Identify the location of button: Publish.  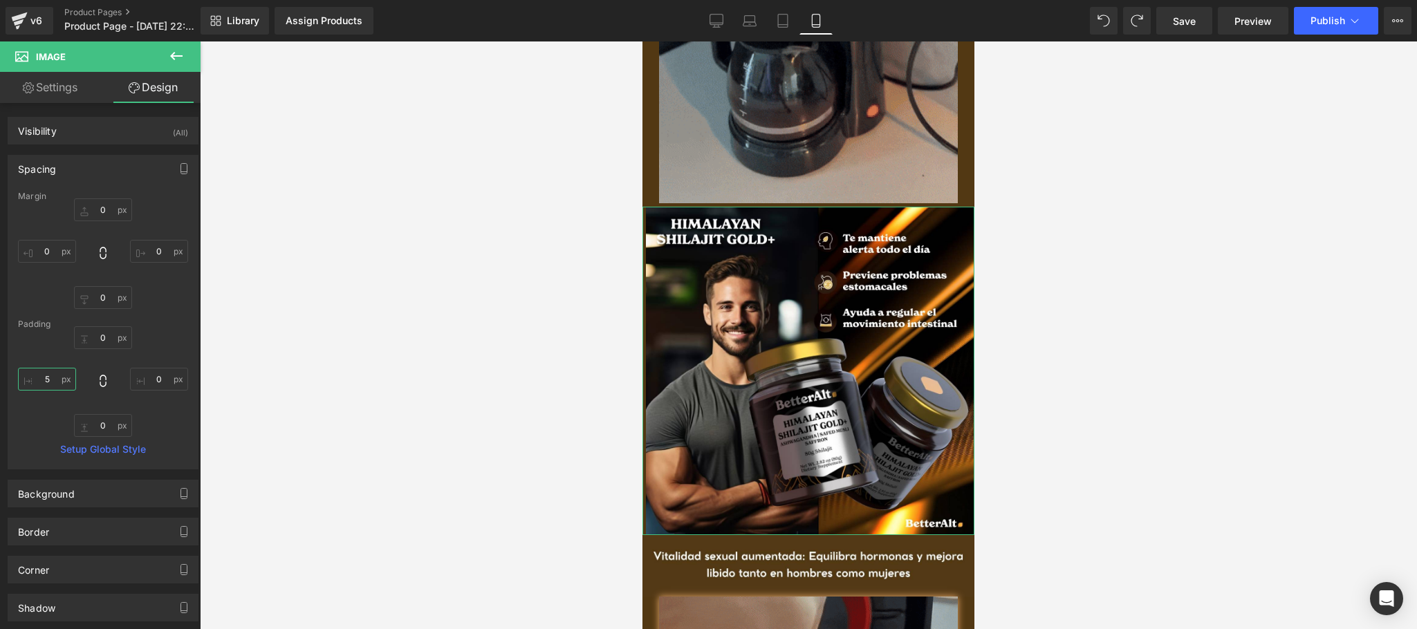
(1336, 21).